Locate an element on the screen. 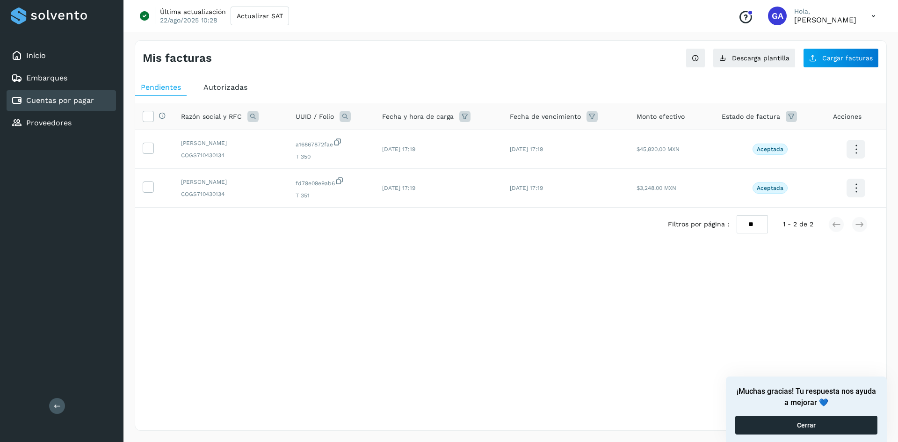 The image size is (898, 442). h2: ¡Muchas gracias! Tu respuesta nos ayuda a mejorar 💙 is located at coordinates (807, 396).